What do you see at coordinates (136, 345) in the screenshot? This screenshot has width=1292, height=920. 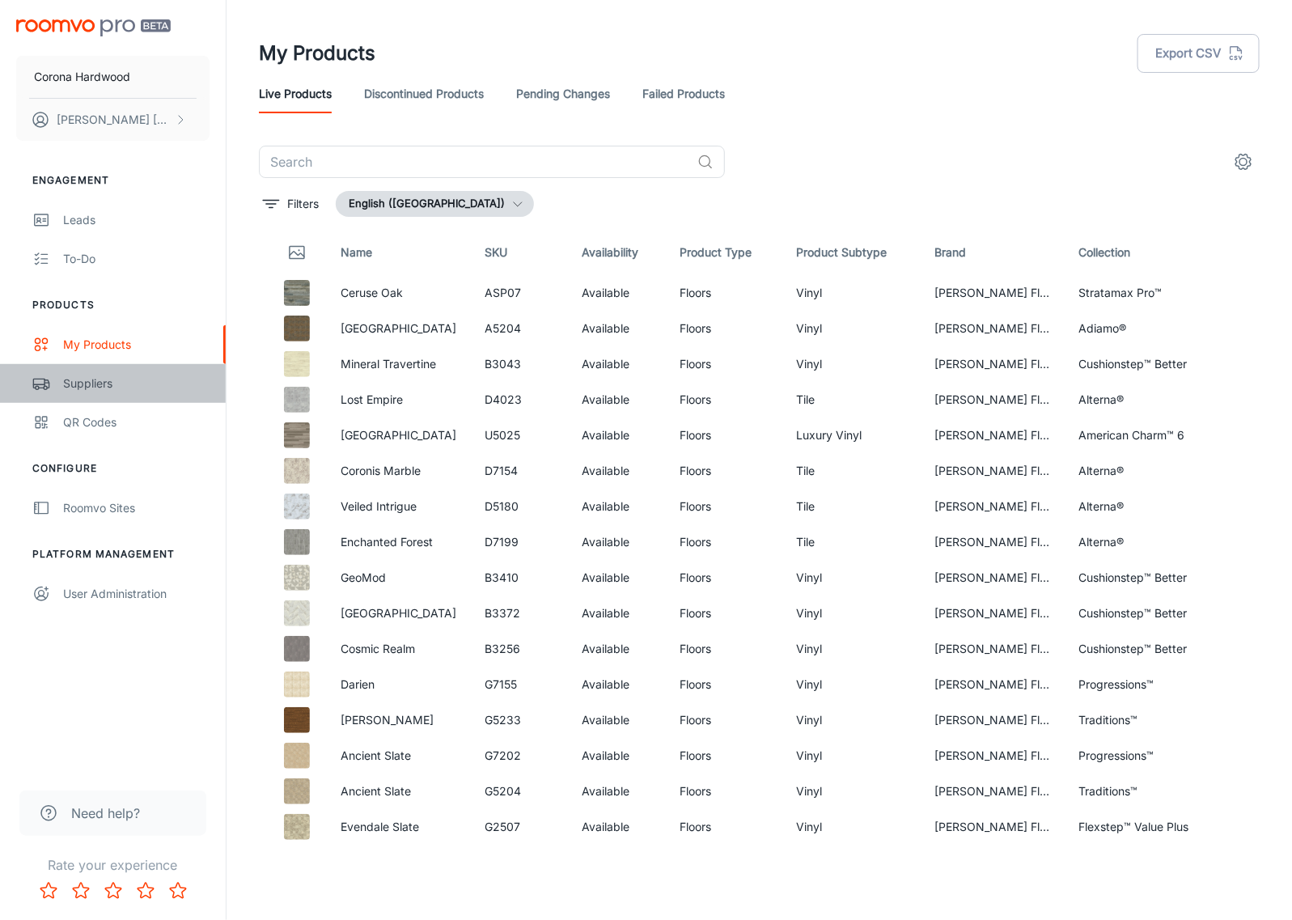 I see `div: My Products` at bounding box center [136, 345].